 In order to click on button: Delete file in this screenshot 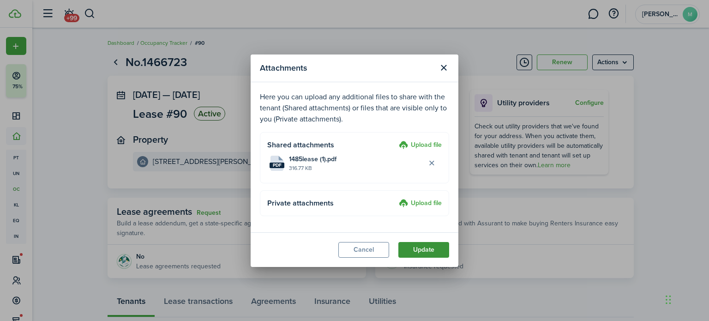, I will do `click(431, 163)`.